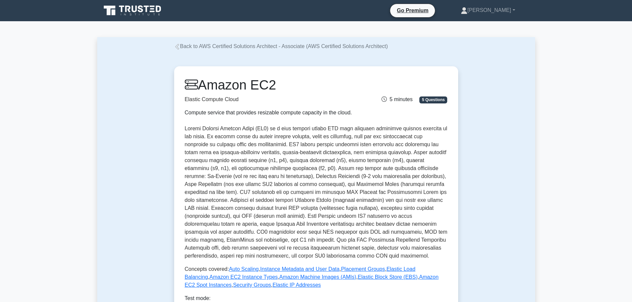 Image resolution: width=632 pixels, height=302 pixels. What do you see at coordinates (316, 192) in the screenshot?
I see `p: Loremi Dolorsi Ametcon Adipi (EL0) se d eius tempori utlabo ETD magn aliquaen adminimve quisnos e...` at bounding box center [316, 192].